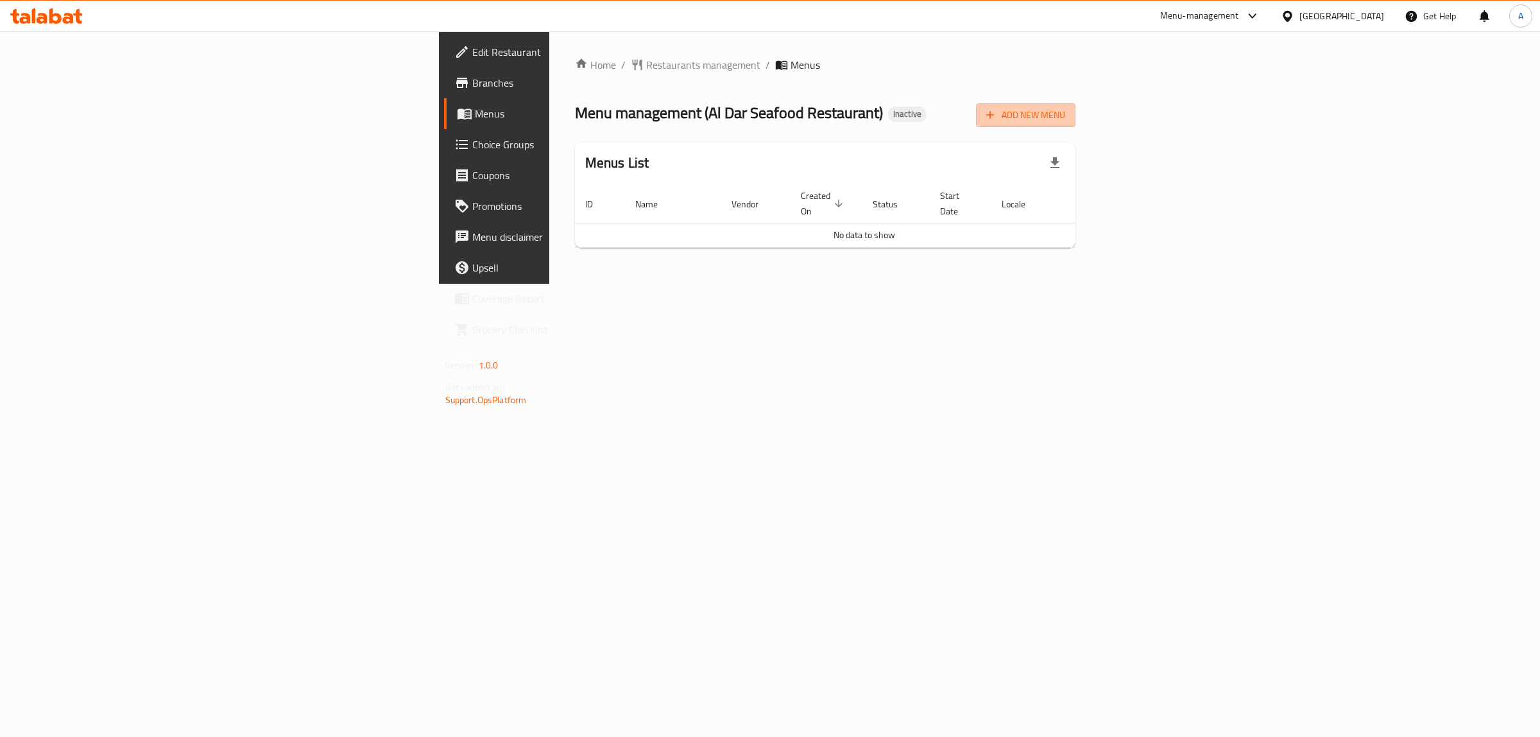 This screenshot has width=1540, height=737. Describe the element at coordinates (824, 203) in the screenshot. I see `span: Created On` at that location.